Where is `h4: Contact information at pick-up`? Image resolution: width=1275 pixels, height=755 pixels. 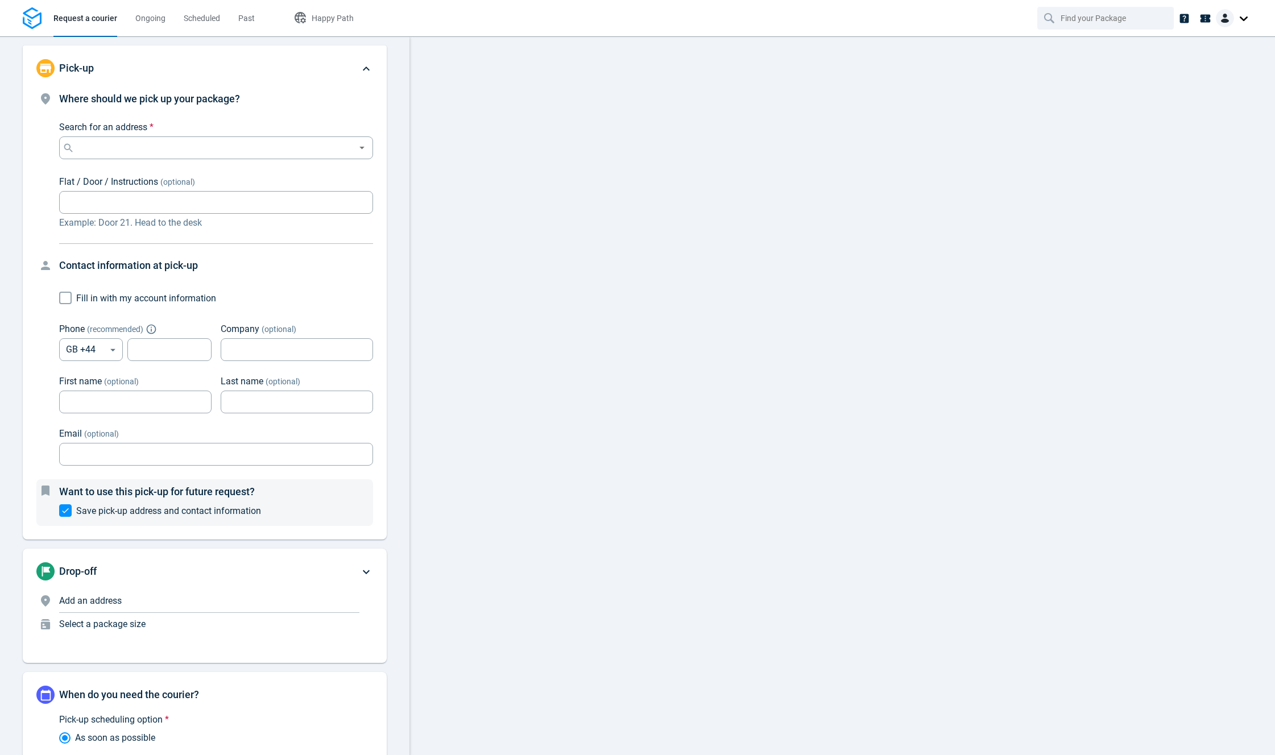
h4: Contact information at pick-up is located at coordinates (216, 266).